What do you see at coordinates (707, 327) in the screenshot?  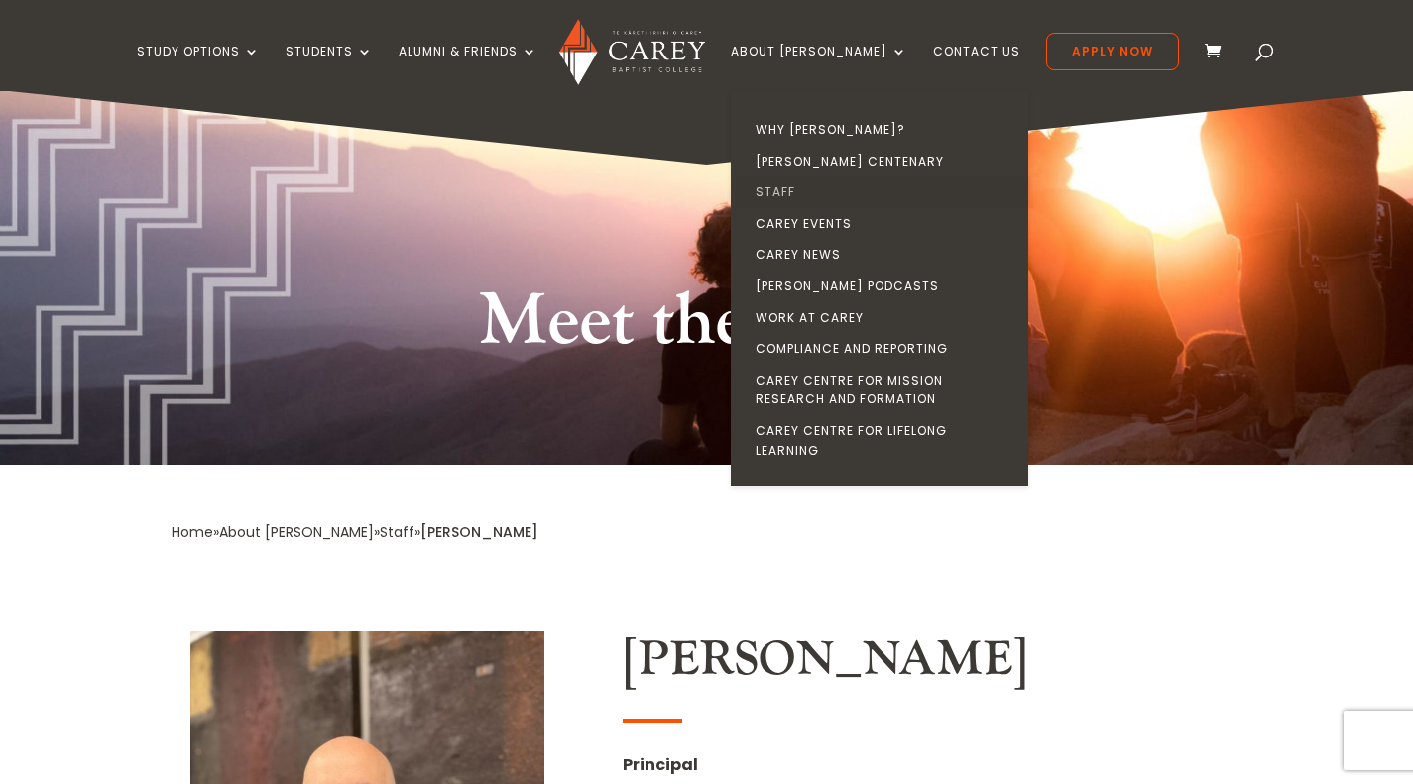 I see `h1: Meet the Team` at bounding box center [707, 327].